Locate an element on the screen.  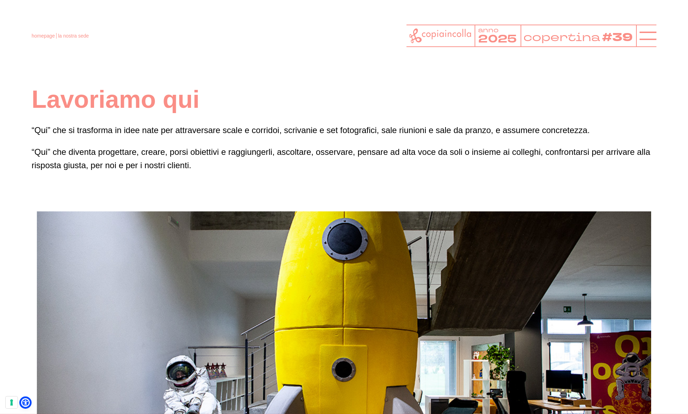
h1: Lavoriamo qui is located at coordinates (344, 100).